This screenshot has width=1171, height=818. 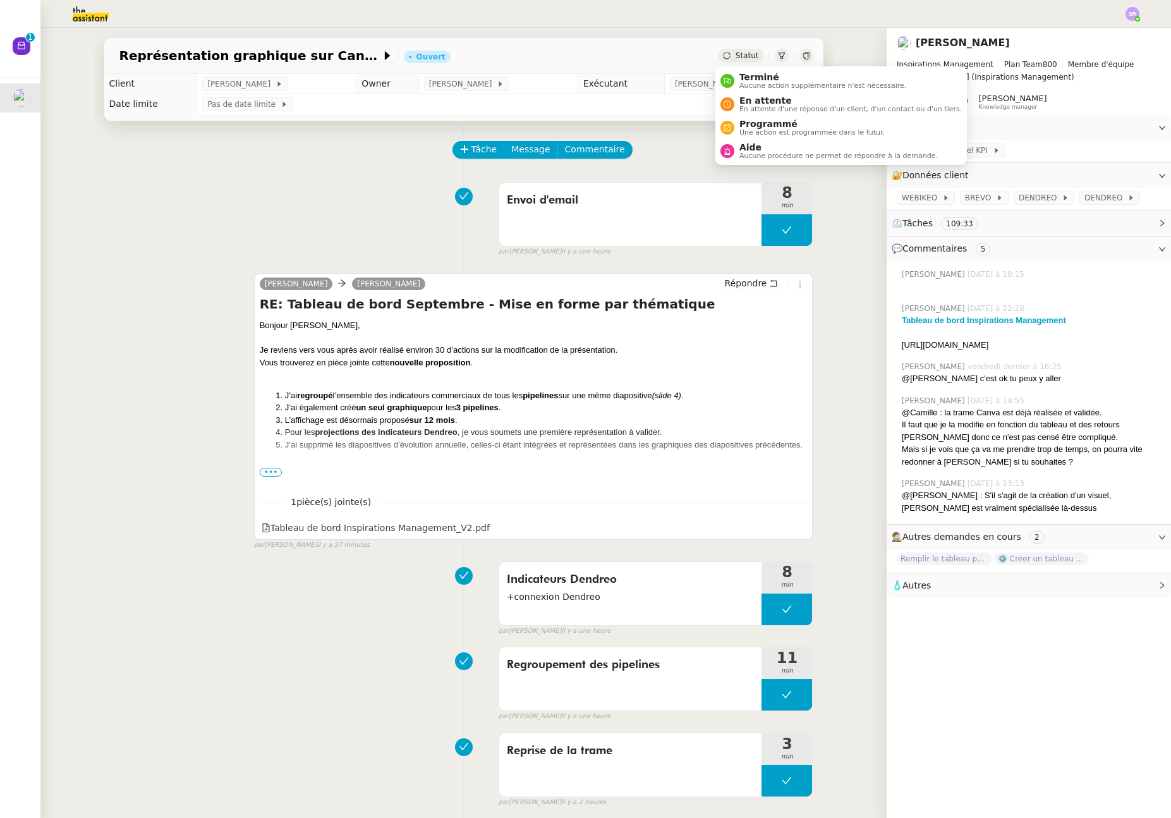 What do you see at coordinates (1050, 64) in the screenshot?
I see `span: 800` at bounding box center [1050, 64].